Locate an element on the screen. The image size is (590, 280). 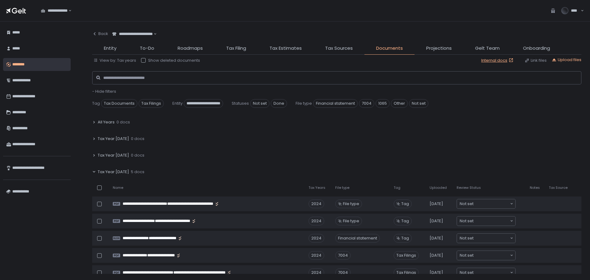
span: Uploaded is located at coordinates (438, 188).